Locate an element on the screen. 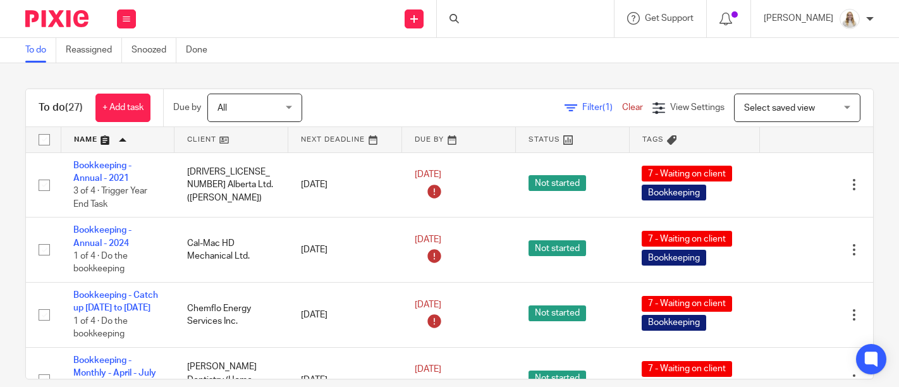 This screenshot has height=387, width=899. span: 3 of 4 · Trigger Year End Task is located at coordinates (110, 197).